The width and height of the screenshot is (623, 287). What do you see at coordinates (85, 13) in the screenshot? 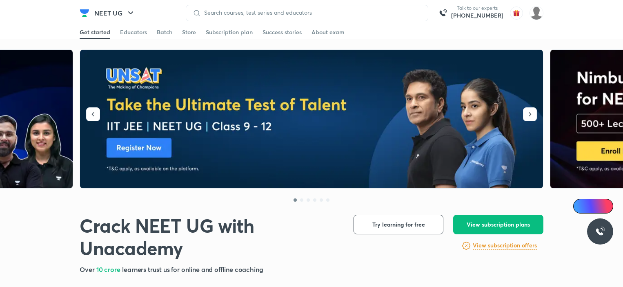
I see `a: Company Logo` at bounding box center [85, 13].